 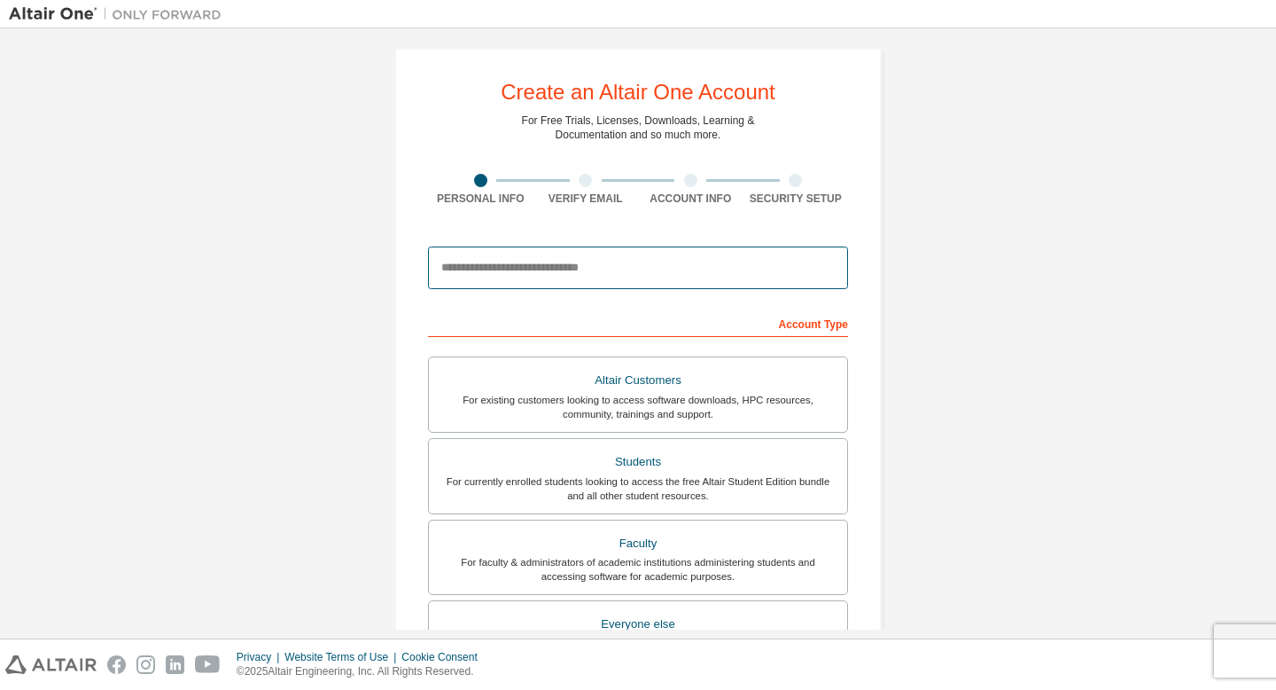 What do you see at coordinates (363, 671) in the screenshot?
I see `p: © 2025 Altair Engineering, Inc. All Rights Reserved.` at bounding box center [363, 671].